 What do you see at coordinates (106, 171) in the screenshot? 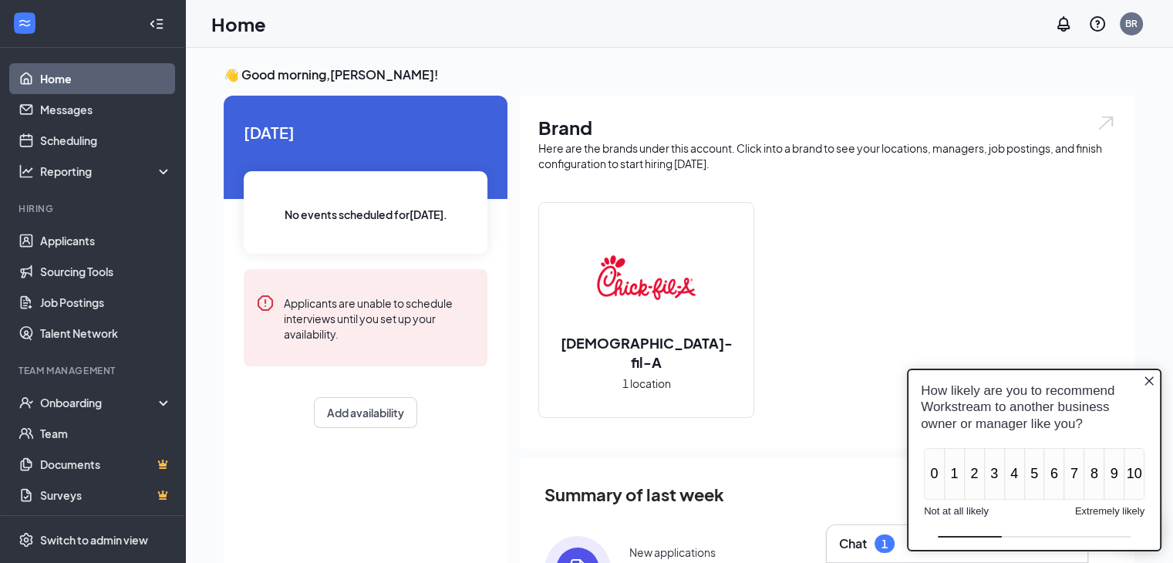
I see `div: Reporting` at bounding box center [106, 171].